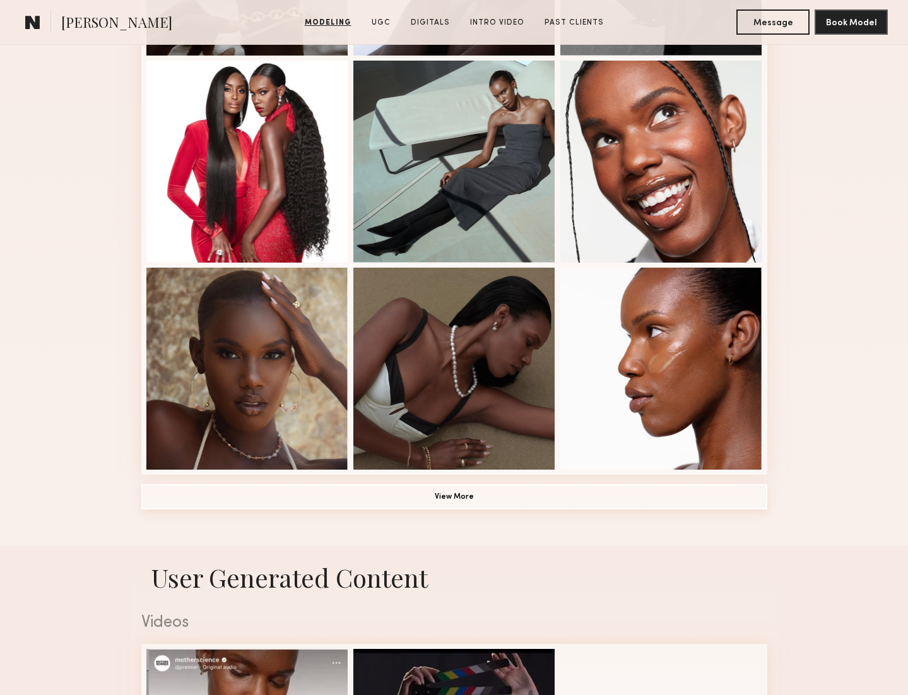 This screenshot has height=695, width=908. I want to click on a: Intro Video, so click(497, 23).